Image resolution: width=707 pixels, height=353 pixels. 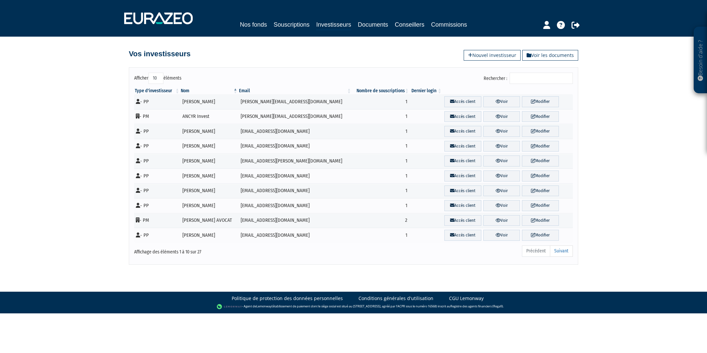 What do you see at coordinates (426, 91) in the screenshot?
I see `th: Dernier login : activer pour trier la colonne par ordre croissant` at bounding box center [426, 91].